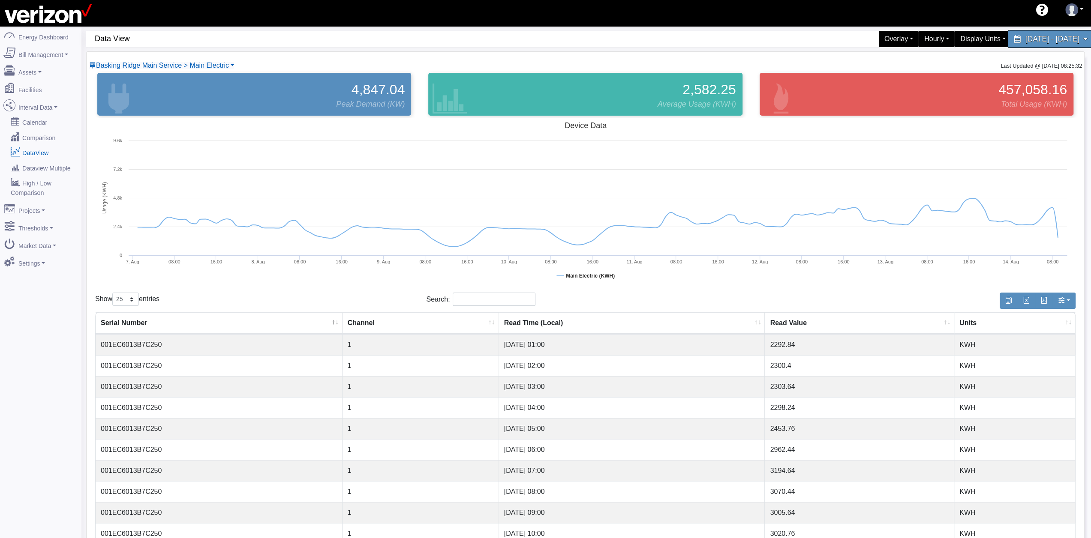 This screenshot has width=1091, height=538. What do you see at coordinates (132, 262) in the screenshot?
I see `tspan: 7. Aug` at bounding box center [132, 262].